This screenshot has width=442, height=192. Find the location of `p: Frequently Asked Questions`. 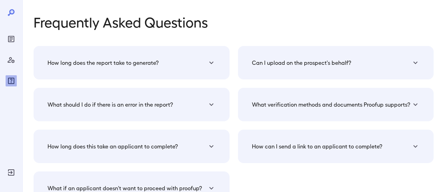

p: Frequently Asked Questions is located at coordinates (233, 22).